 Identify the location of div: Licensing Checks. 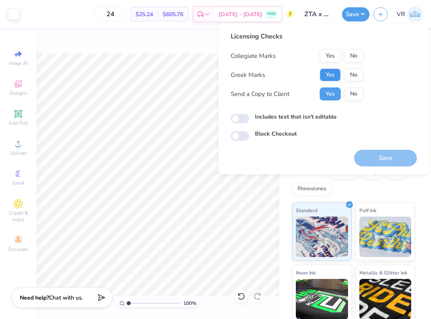
(297, 36).